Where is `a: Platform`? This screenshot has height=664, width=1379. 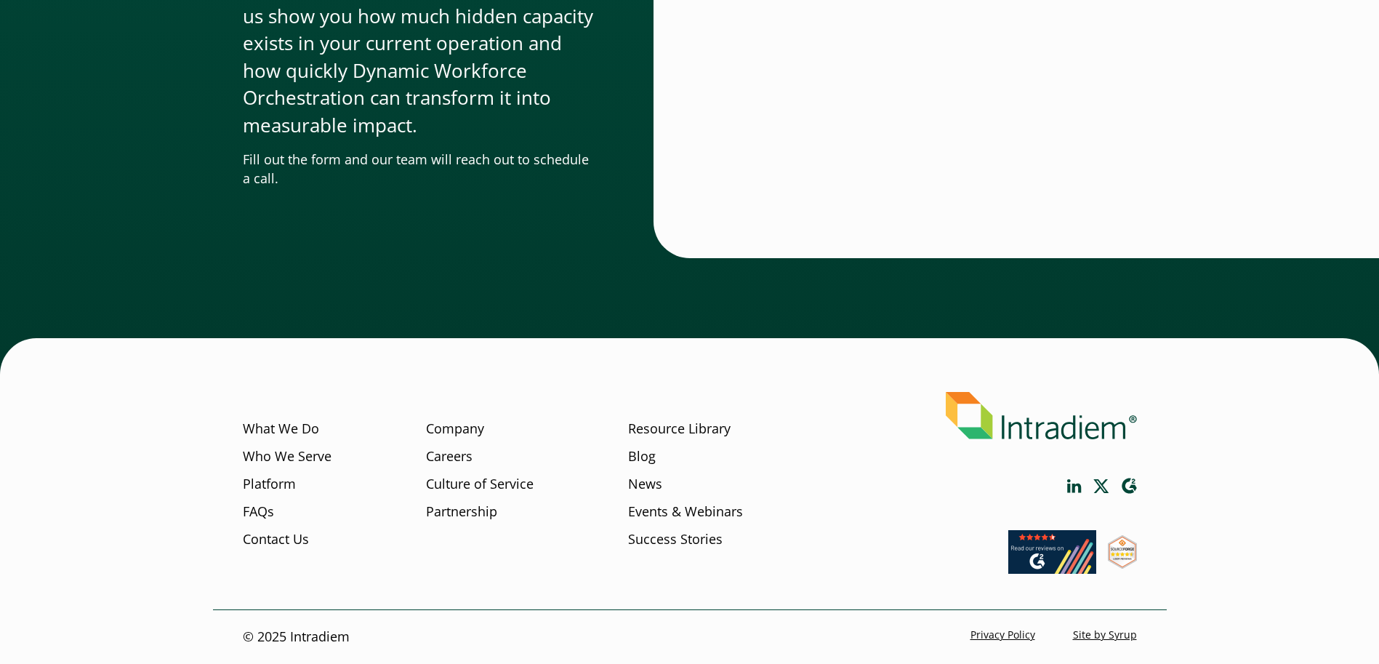 a: Platform is located at coordinates (269, 484).